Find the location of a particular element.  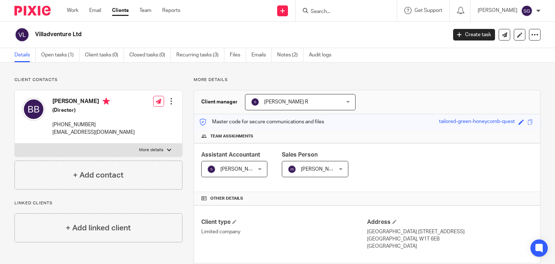

h4: Client type is located at coordinates (284, 222).